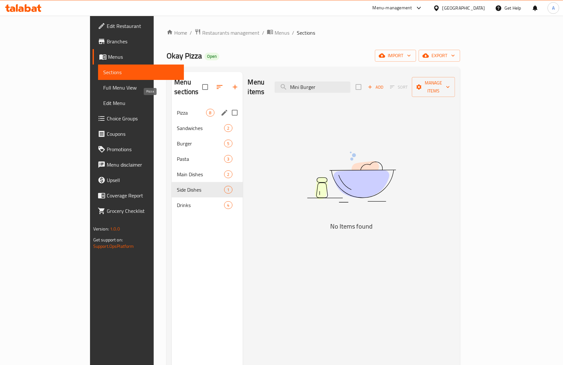 This screenshot has width=563, height=365. I want to click on a: Choice Groups, so click(138, 119).